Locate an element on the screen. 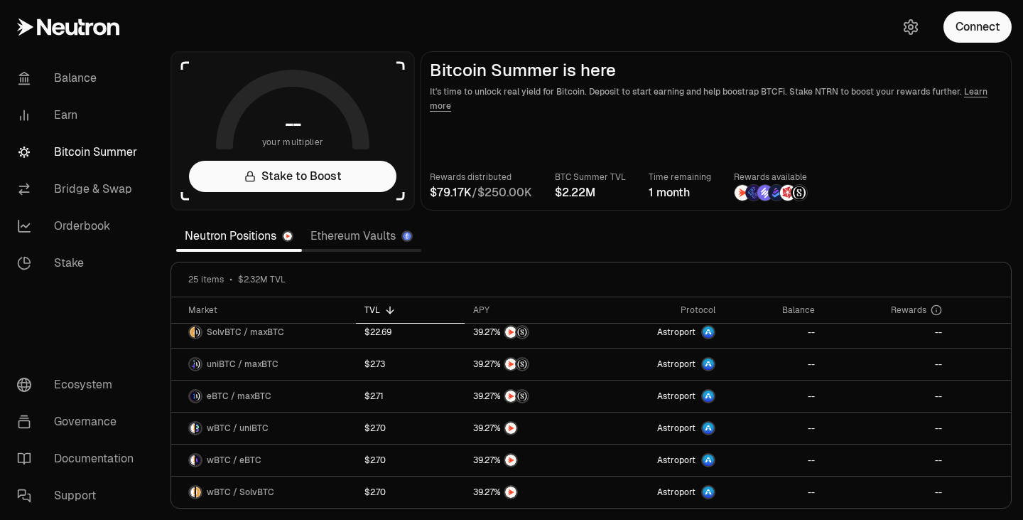  a: Stake to Boost is located at coordinates (293, 176).